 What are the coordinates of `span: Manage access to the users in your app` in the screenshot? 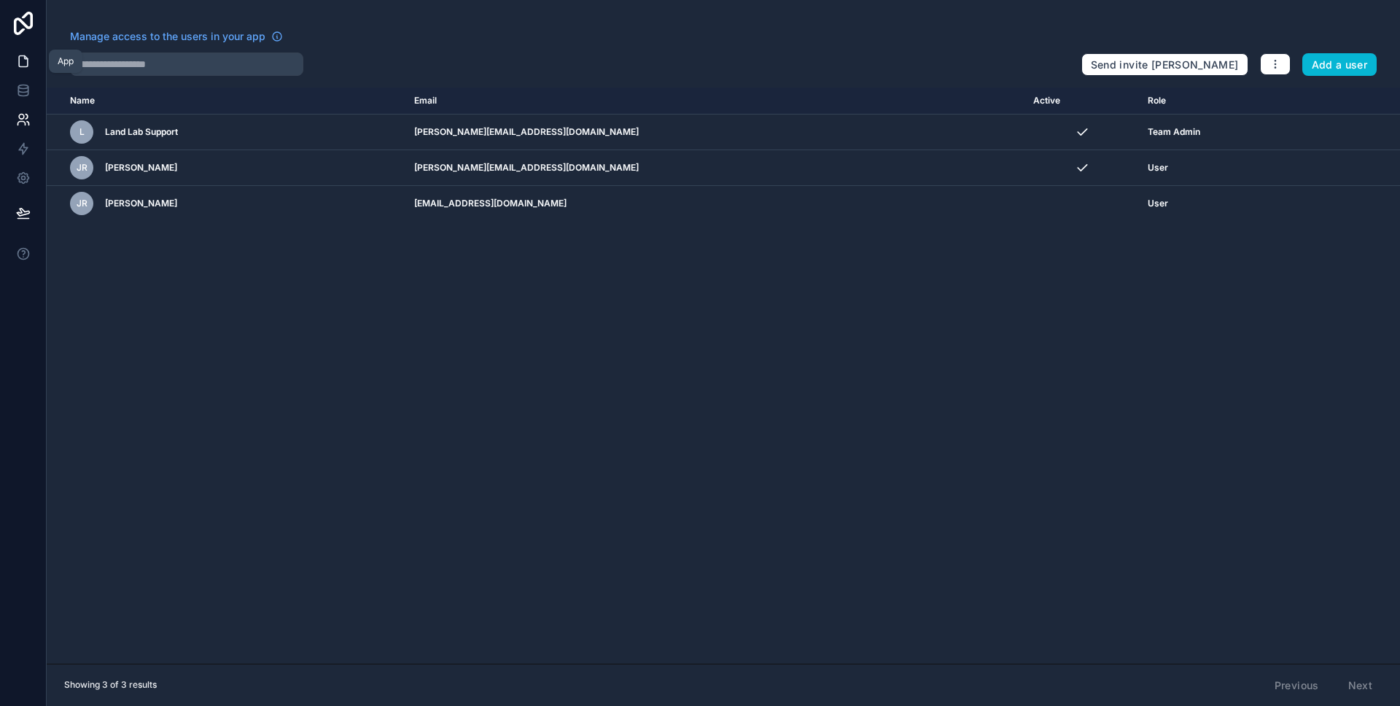 It's located at (168, 36).